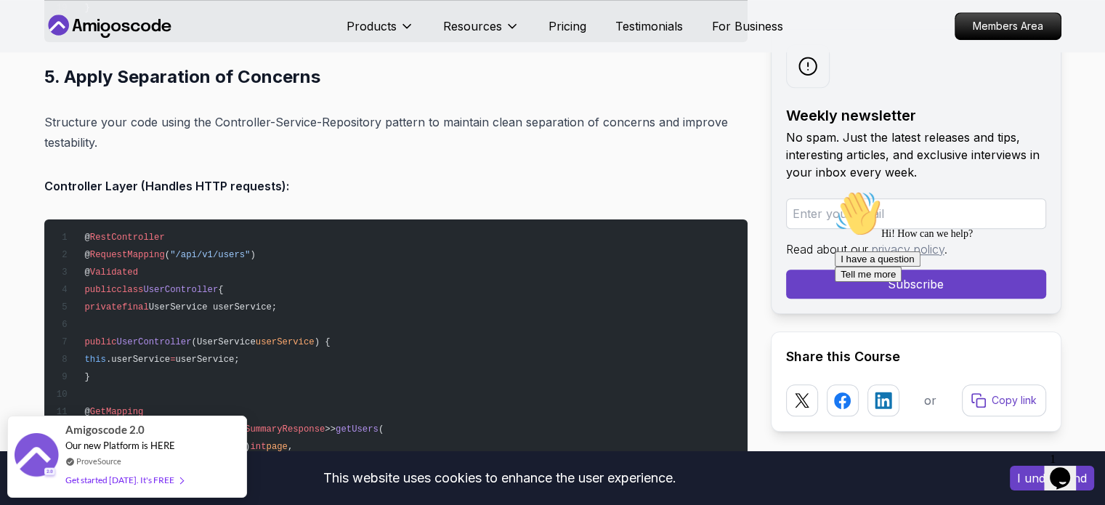 The width and height of the screenshot is (1105, 505). I want to click on span: getUsers, so click(357, 429).